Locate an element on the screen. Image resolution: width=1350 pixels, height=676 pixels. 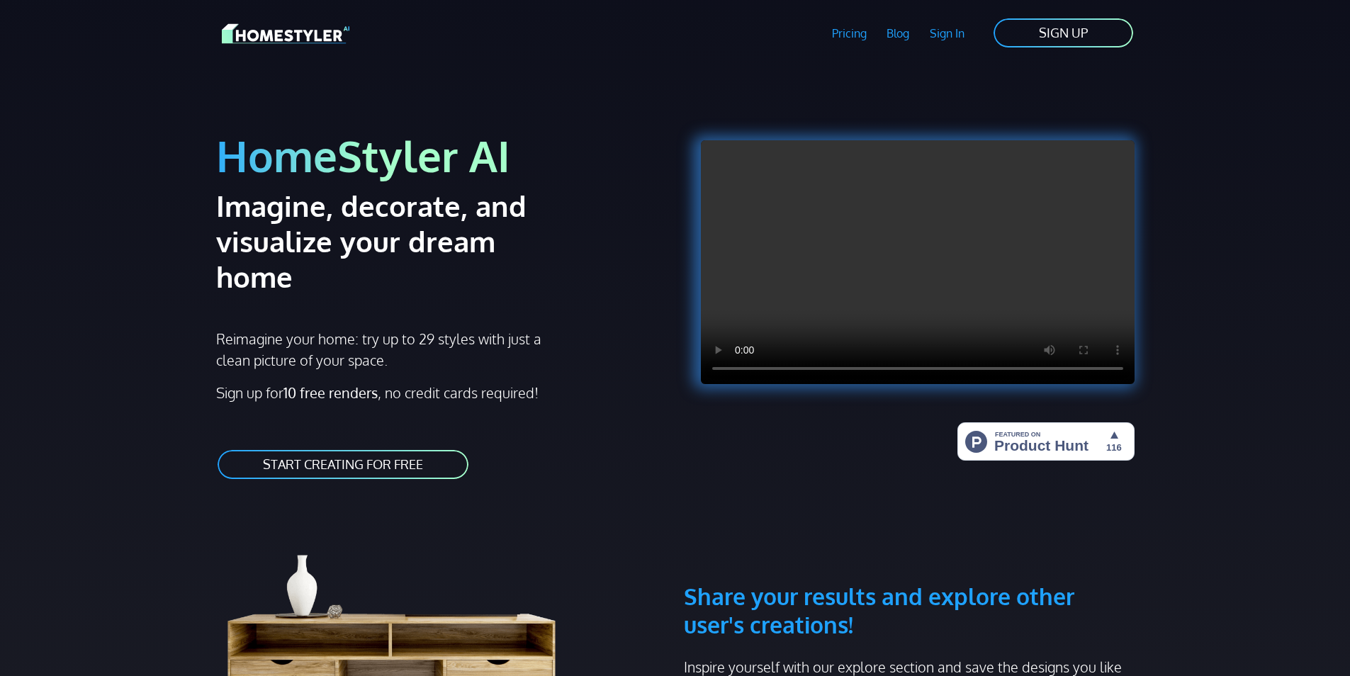
img: HomeStyler AI logo is located at coordinates (286, 33).